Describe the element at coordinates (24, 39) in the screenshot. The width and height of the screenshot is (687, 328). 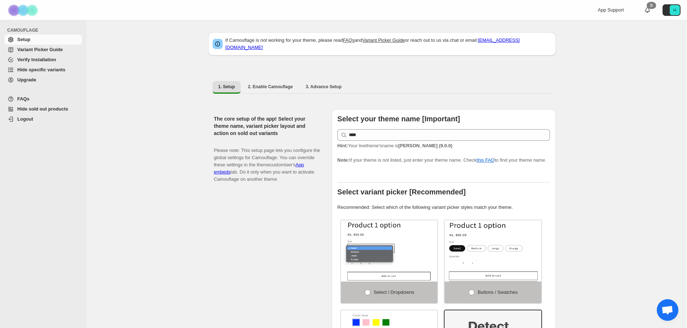
I see `span: Setup` at that location.